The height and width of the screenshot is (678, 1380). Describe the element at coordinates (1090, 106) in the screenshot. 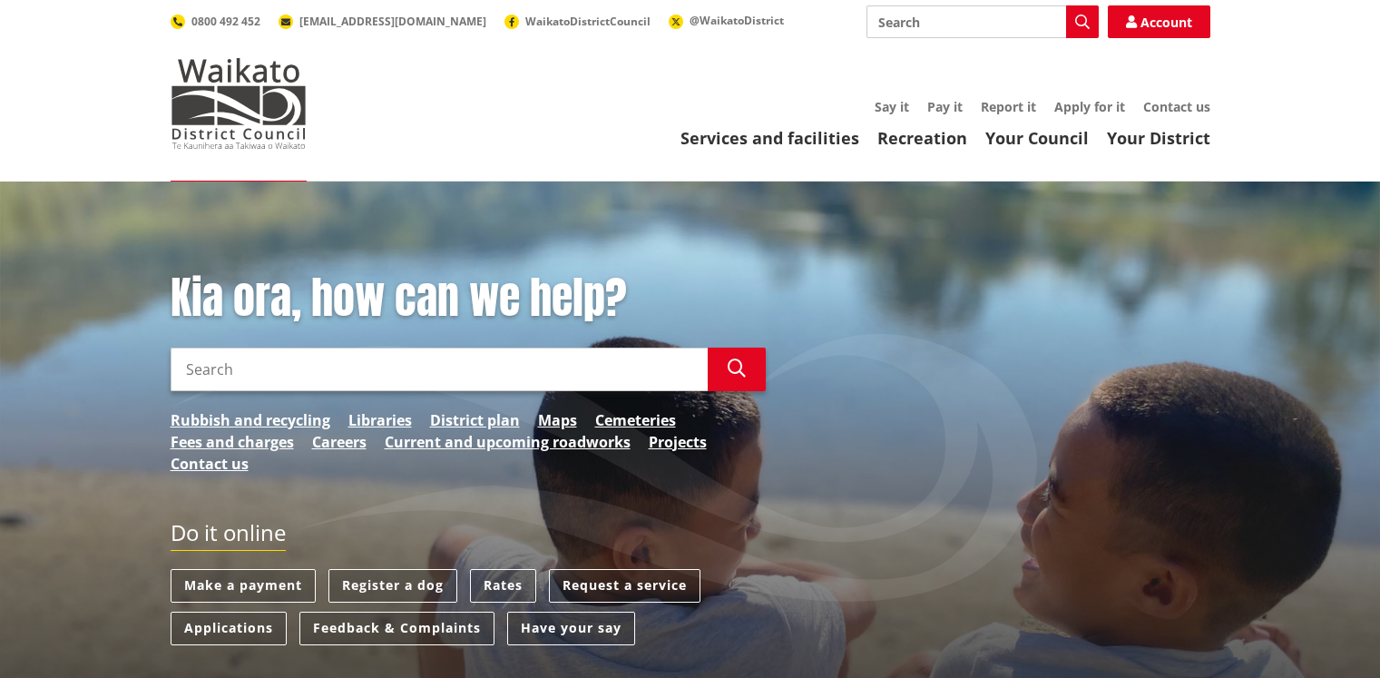

I see `a: Apply for it` at that location.